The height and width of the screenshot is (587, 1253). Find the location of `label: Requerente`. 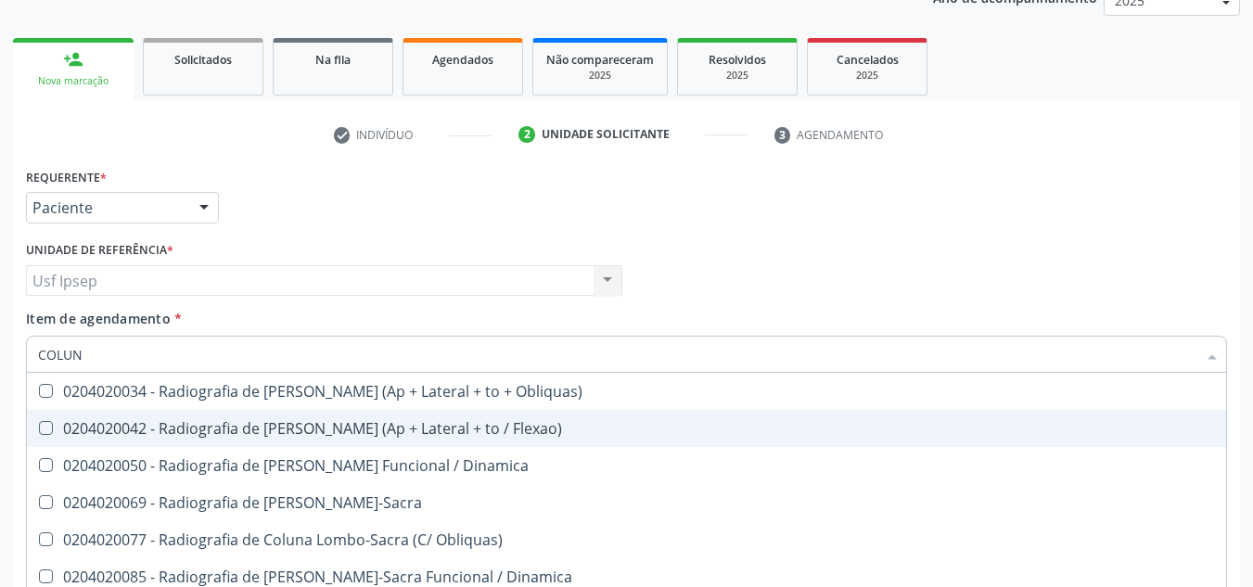

label: Requerente is located at coordinates (66, 177).